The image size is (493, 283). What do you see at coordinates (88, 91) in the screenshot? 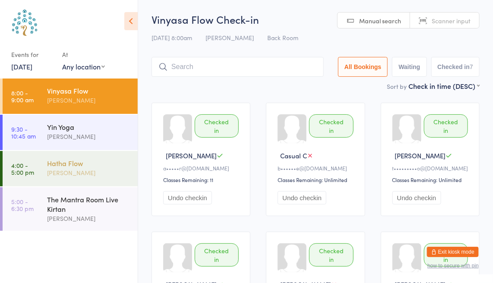
I see `div: Vinyasa Flow` at bounding box center [88, 91].